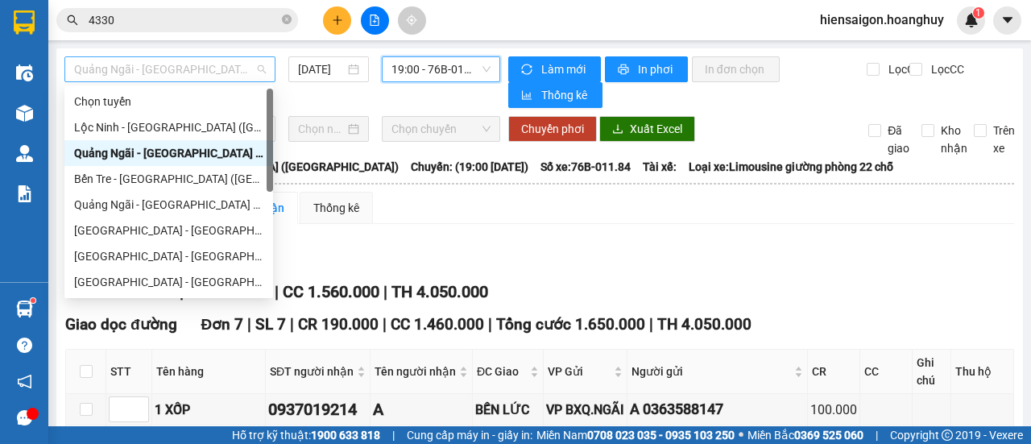 The image size is (1031, 444). What do you see at coordinates (287, 19) in the screenshot?
I see `span: close-circle` at bounding box center [287, 19].